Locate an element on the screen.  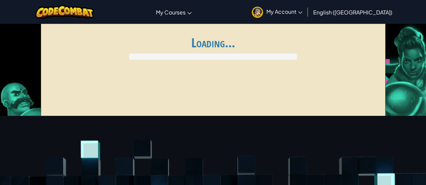
img: avatar is located at coordinates (257, 12).